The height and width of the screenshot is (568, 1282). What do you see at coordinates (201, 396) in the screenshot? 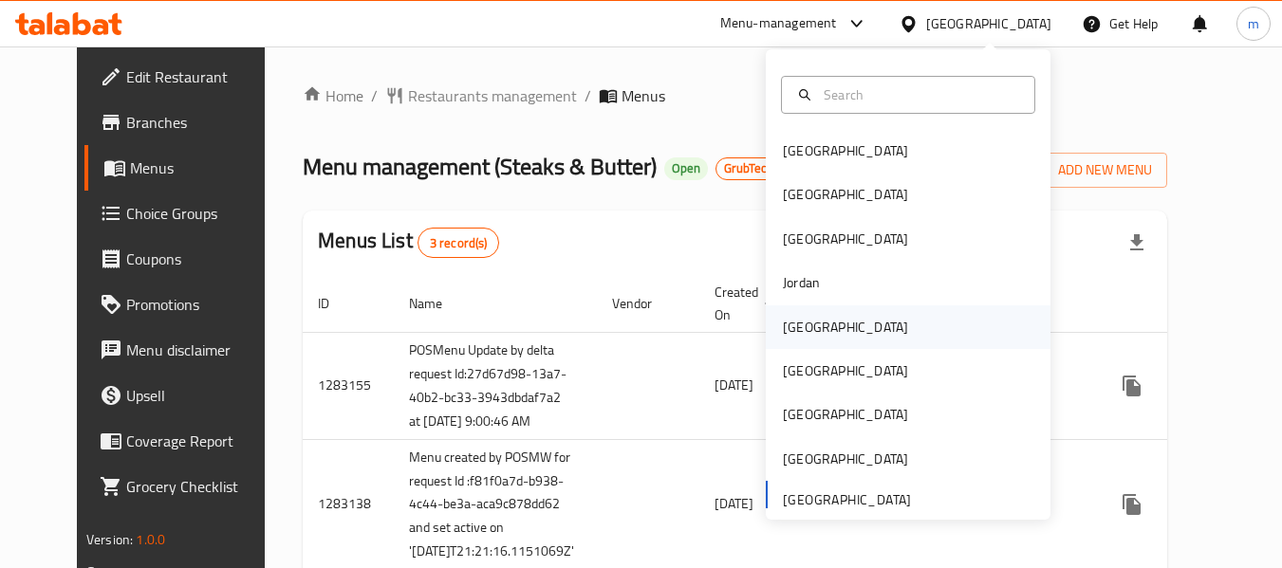
I see `span: Upsell` at bounding box center [201, 396].